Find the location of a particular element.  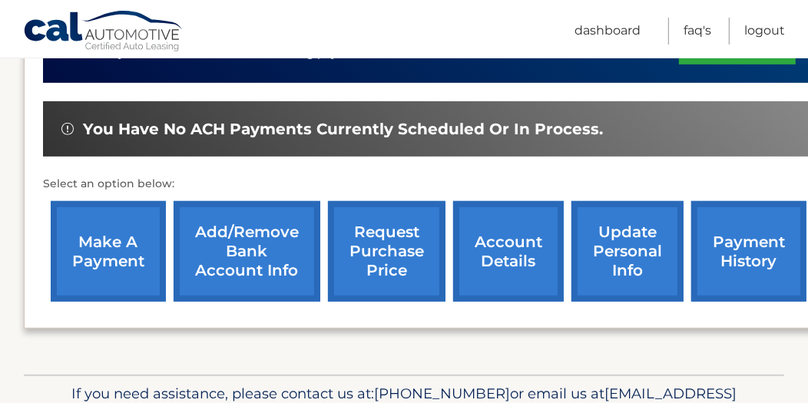

a: make a payment is located at coordinates (108, 251).